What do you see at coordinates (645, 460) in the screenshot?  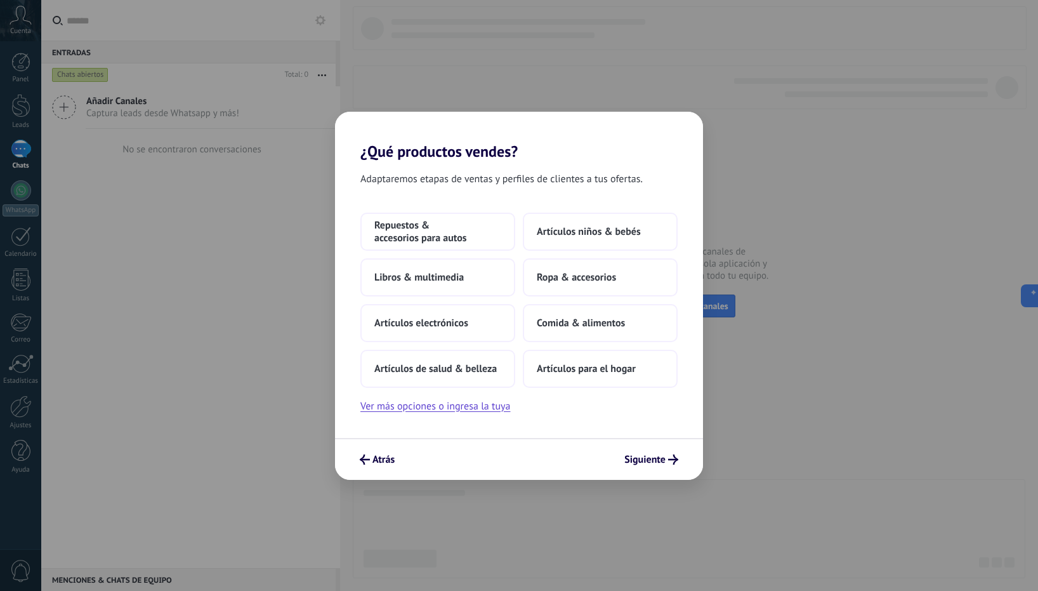 I see `span: Siguiente` at bounding box center [645, 460].